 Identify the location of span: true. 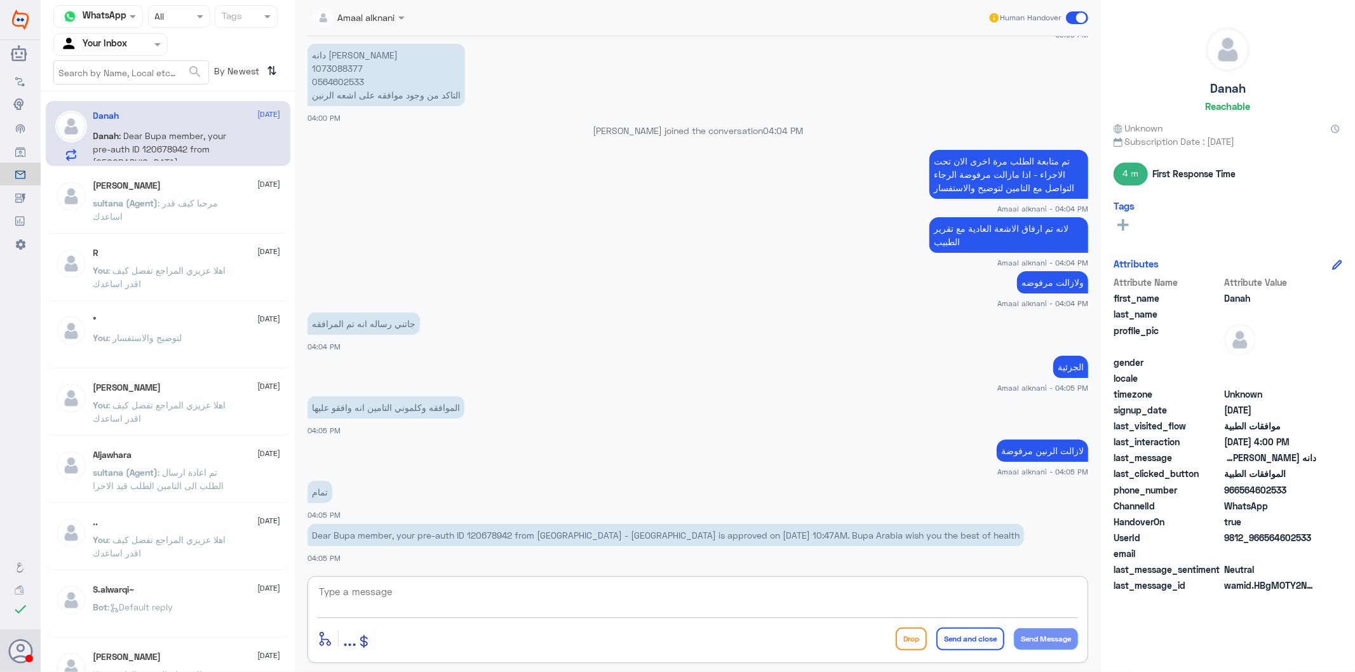
(1270, 522).